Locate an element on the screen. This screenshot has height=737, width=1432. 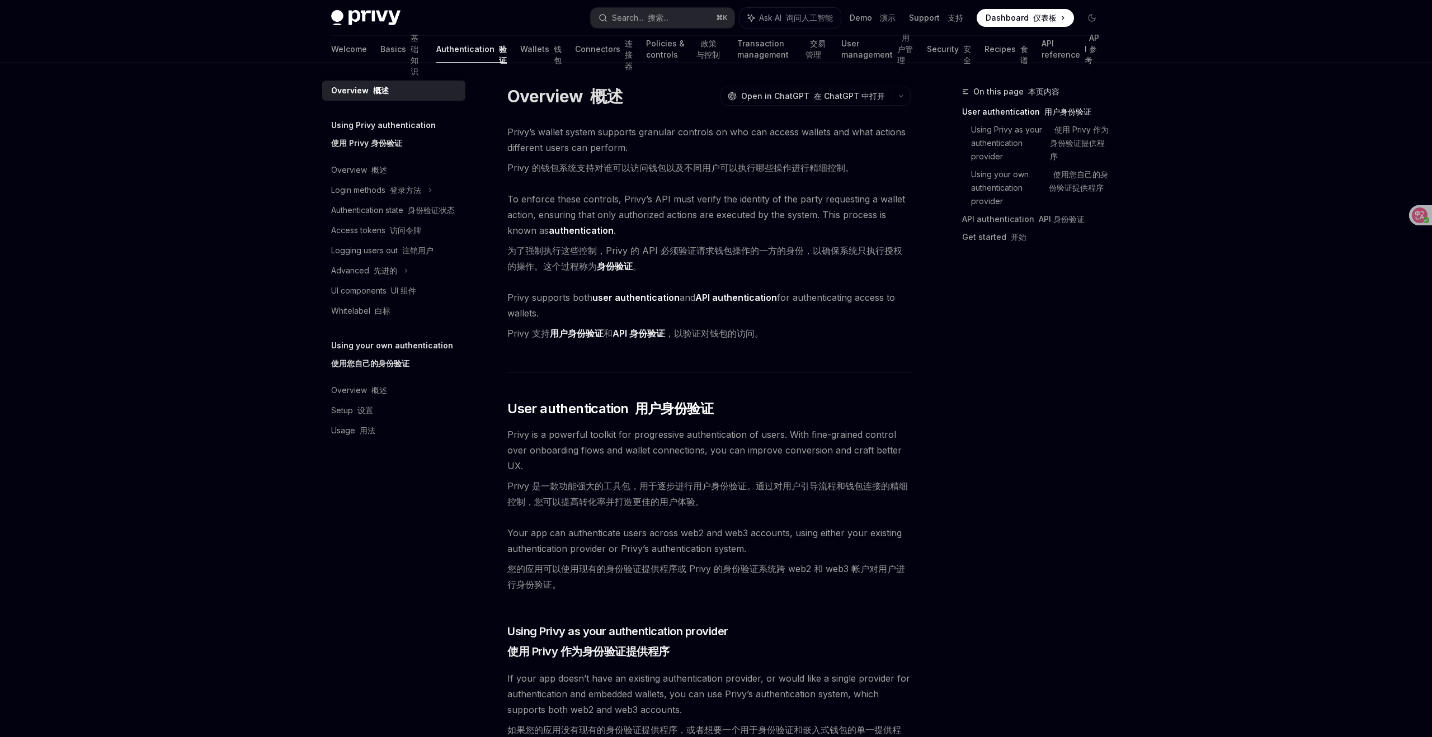
img: dark logo is located at coordinates (366, 18).